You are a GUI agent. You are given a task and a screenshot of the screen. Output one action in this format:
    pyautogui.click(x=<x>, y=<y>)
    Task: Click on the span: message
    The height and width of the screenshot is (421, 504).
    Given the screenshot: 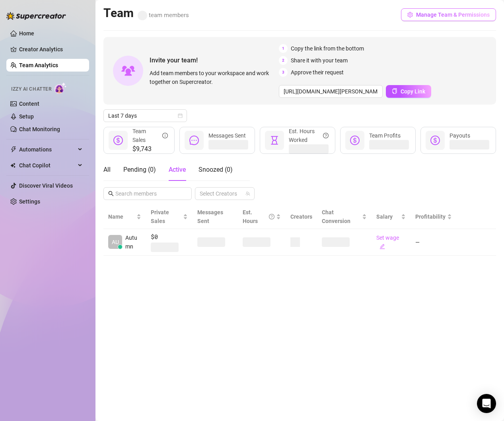 What is the action you would take?
    pyautogui.click(x=194, y=140)
    